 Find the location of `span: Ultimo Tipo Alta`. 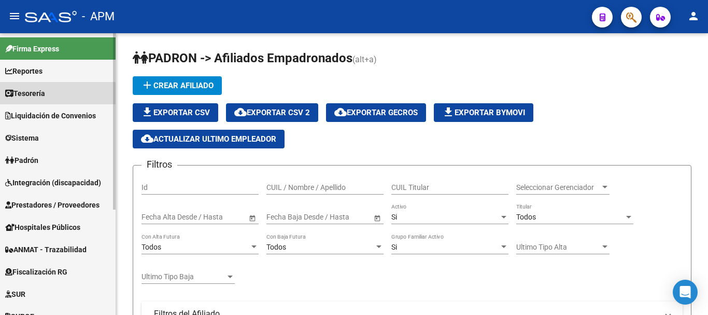

span: Ultimo Tipo Alta is located at coordinates (558, 247).